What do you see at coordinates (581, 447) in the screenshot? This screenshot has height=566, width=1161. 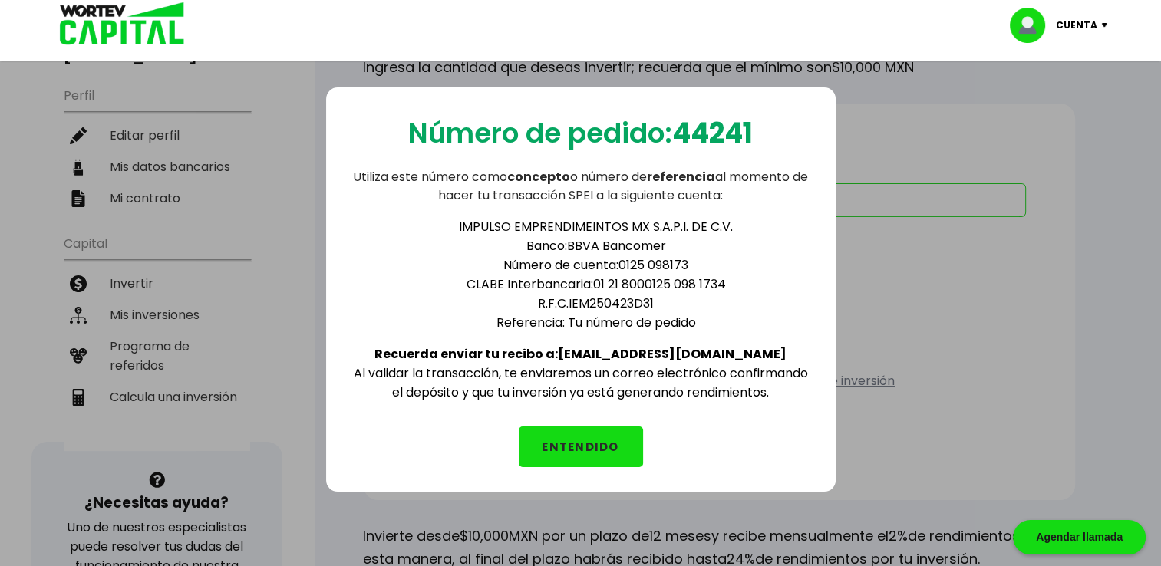 I see `button: ENTENDIDO` at bounding box center [581, 447].